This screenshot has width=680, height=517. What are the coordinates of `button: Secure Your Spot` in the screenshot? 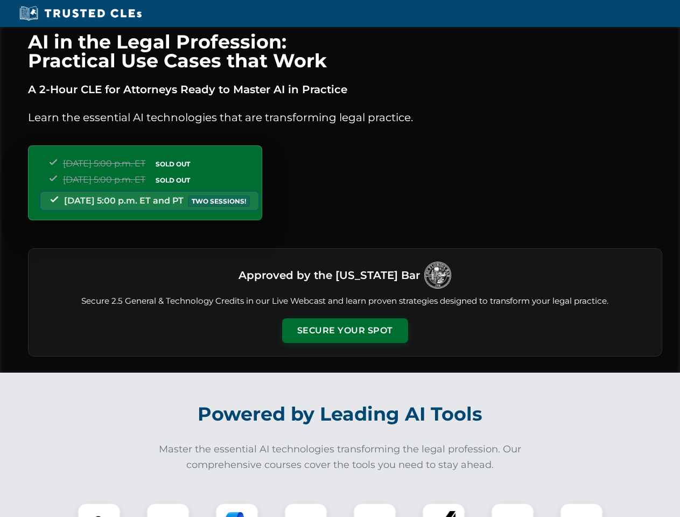 It's located at (345, 331).